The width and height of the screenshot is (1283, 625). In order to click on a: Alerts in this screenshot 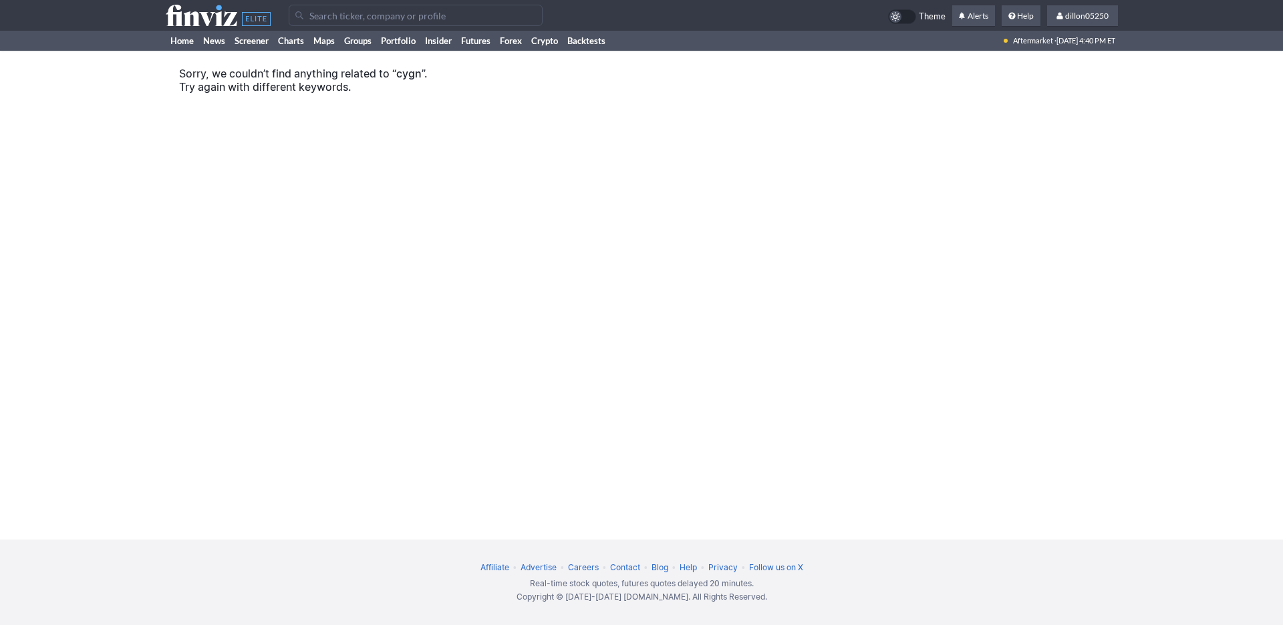, I will do `click(973, 16)`.